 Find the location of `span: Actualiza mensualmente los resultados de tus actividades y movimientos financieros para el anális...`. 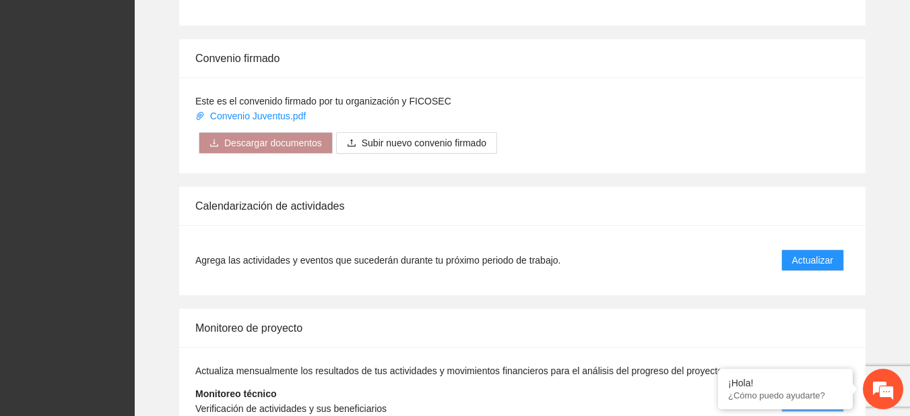

span: Actualiza mensualmente los resultados de tus actividades y movimientos financieros para el anális... is located at coordinates (460, 370).